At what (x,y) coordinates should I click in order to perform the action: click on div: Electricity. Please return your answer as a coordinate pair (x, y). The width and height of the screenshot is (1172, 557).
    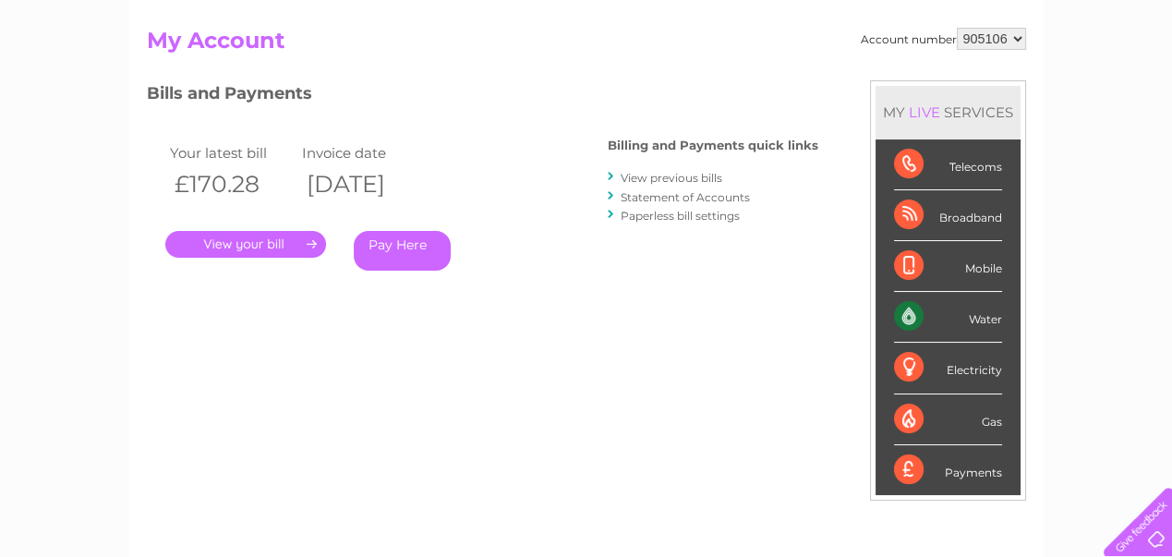
    Looking at the image, I should click on (947, 368).